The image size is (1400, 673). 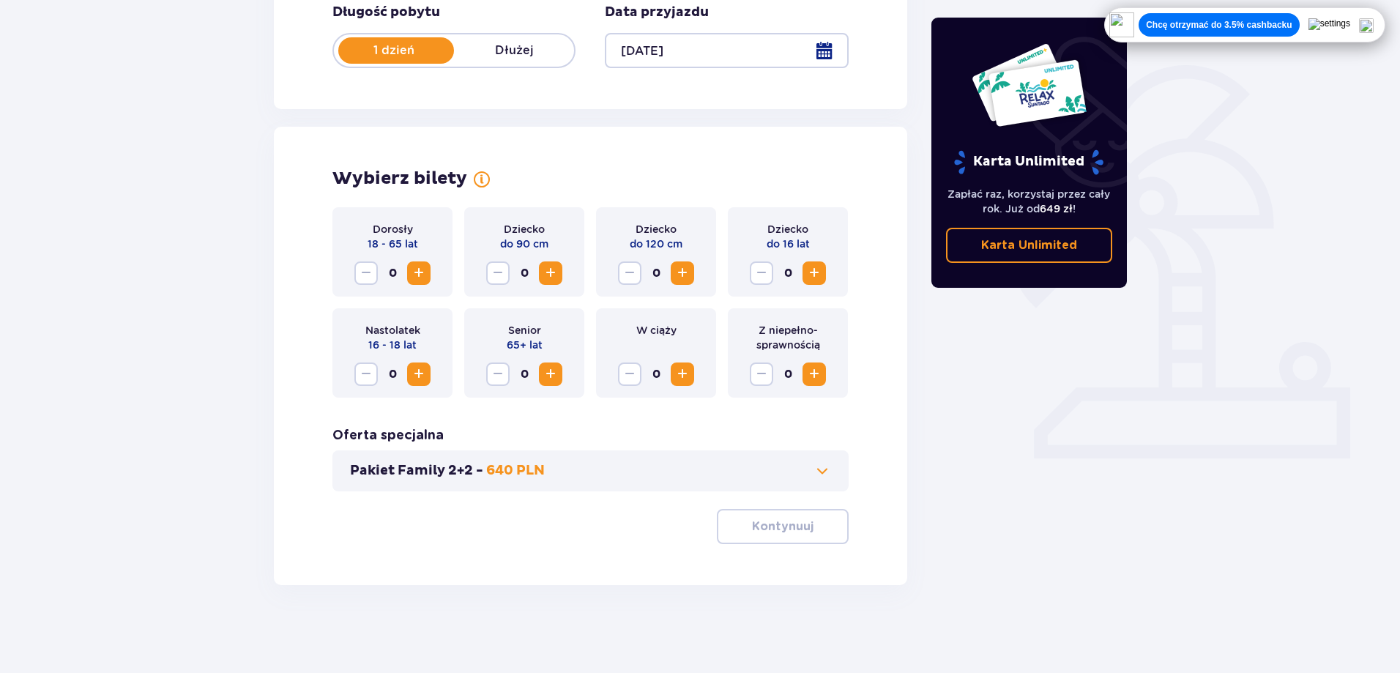 What do you see at coordinates (388, 436) in the screenshot?
I see `p: Oferta specjalna` at bounding box center [388, 436].